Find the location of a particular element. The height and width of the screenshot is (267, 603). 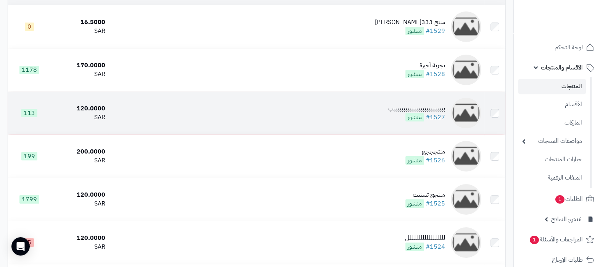

a: #1528 is located at coordinates (435, 74).